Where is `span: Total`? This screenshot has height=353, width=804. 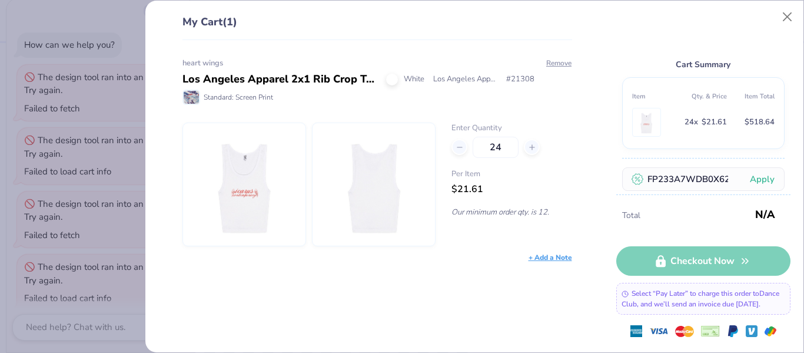
span: Total is located at coordinates (687, 215).